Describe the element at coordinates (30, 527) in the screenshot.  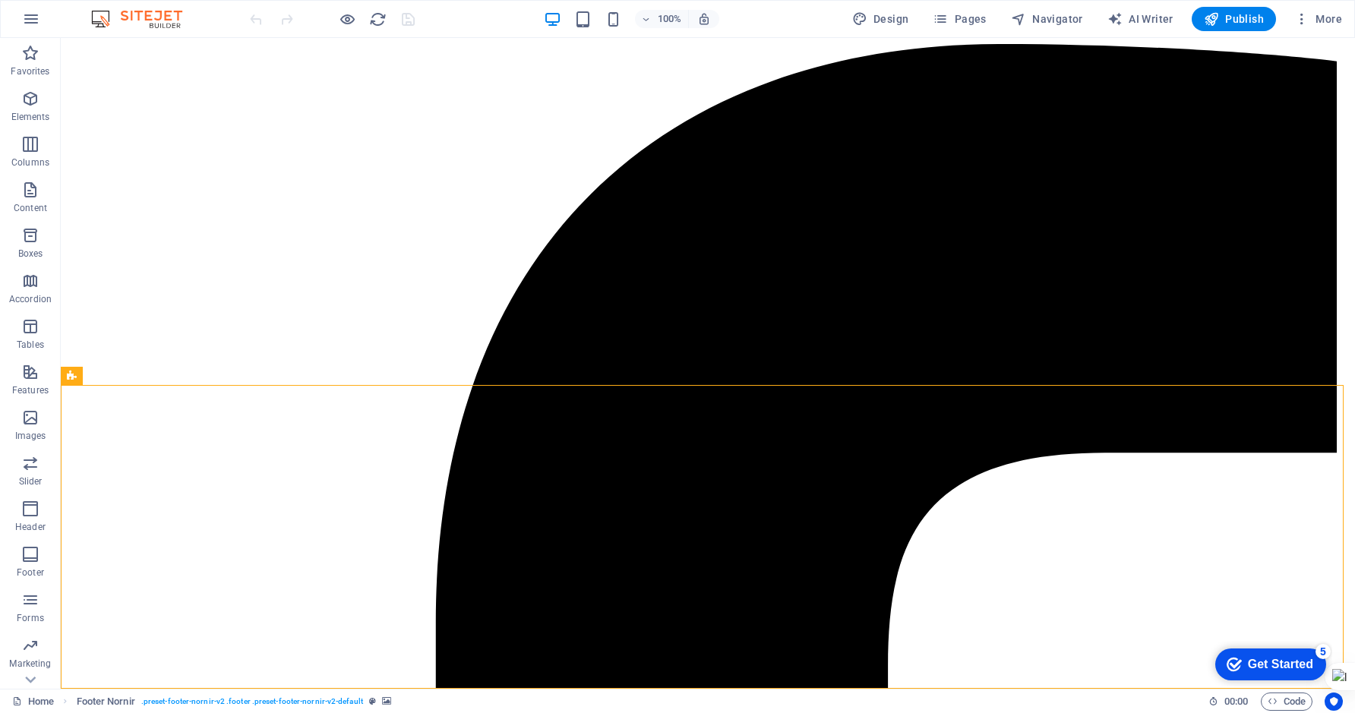
I see `p: Header` at that location.